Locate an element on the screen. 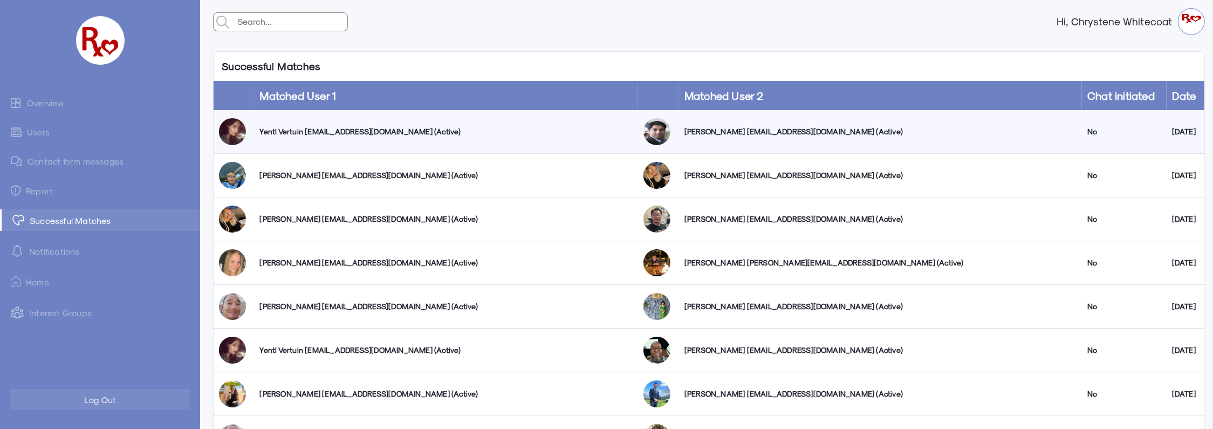 The height and width of the screenshot is (429, 1213). img: pjvyvowxrvuiatxqjqef.jpg is located at coordinates (657, 219).